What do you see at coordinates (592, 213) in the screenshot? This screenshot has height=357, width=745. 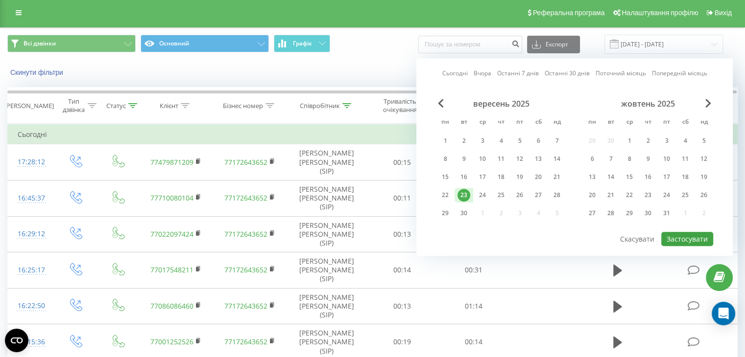 I see `div: 27` at bounding box center [592, 213].